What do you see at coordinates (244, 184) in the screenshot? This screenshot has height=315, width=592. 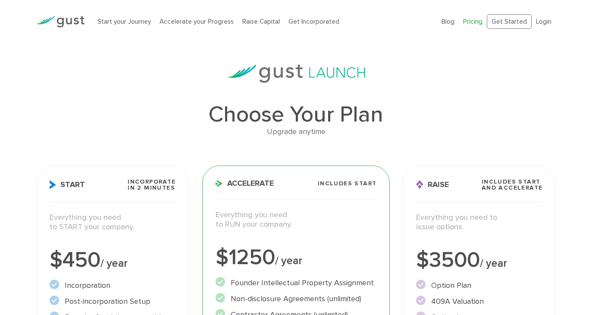 I see `span: Accelerate` at bounding box center [244, 184].